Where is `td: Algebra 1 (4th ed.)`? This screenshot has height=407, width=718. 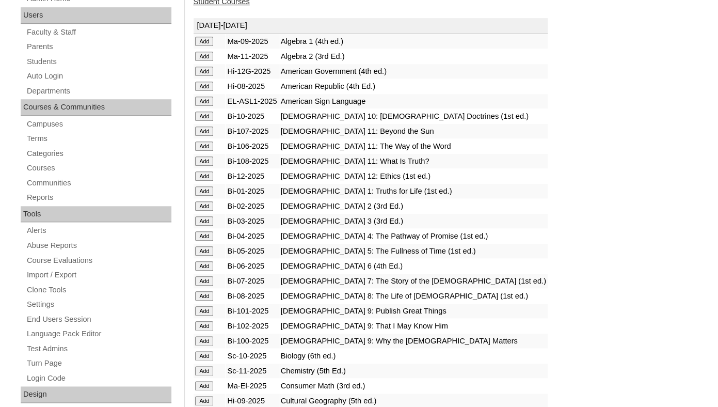 td: Algebra 1 (4th ed.) is located at coordinates (413, 41).